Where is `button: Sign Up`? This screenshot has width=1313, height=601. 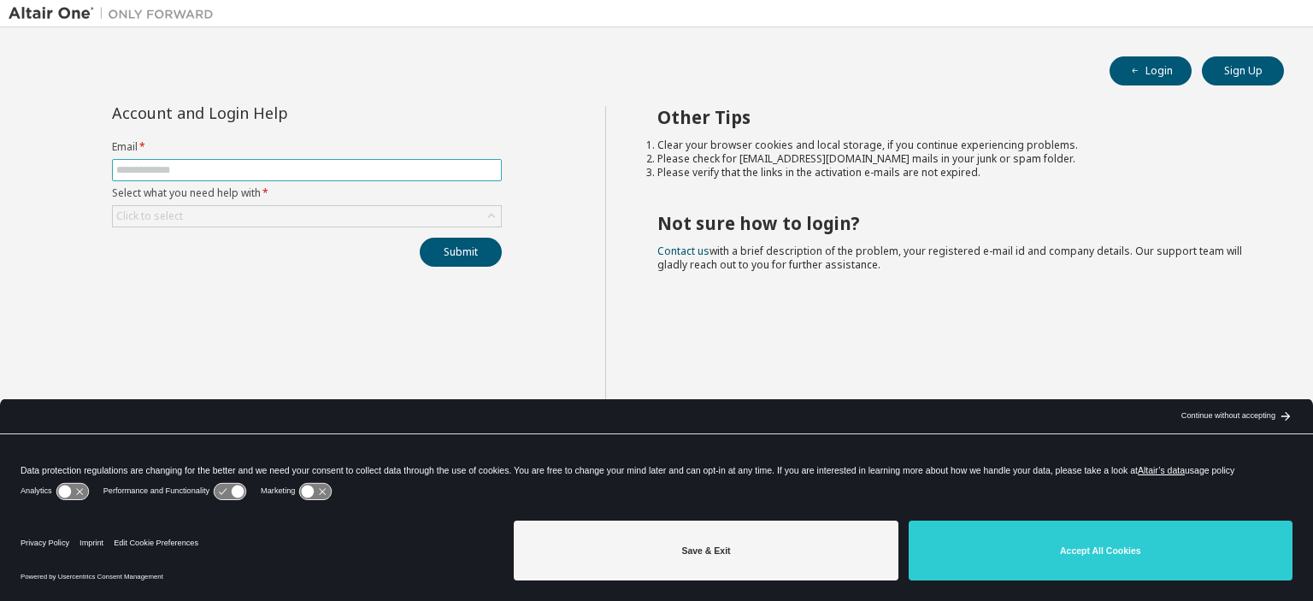 button: Sign Up is located at coordinates (1243, 71).